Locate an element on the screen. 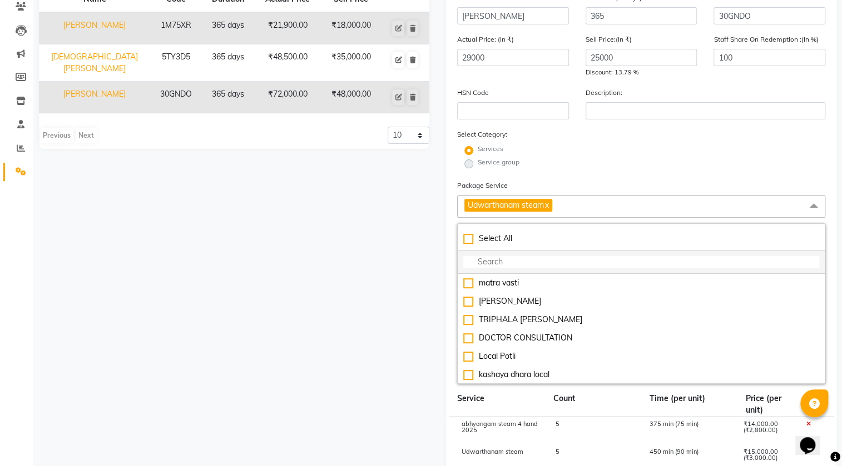  div: kashaya dhara local is located at coordinates (641, 375).